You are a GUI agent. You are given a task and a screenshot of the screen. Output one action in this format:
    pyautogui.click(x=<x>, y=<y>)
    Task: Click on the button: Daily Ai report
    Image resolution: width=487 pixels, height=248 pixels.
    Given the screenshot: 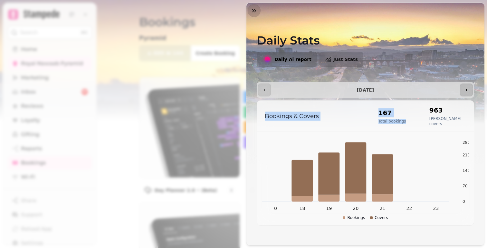 What is the action you would take?
    pyautogui.click(x=287, y=59)
    